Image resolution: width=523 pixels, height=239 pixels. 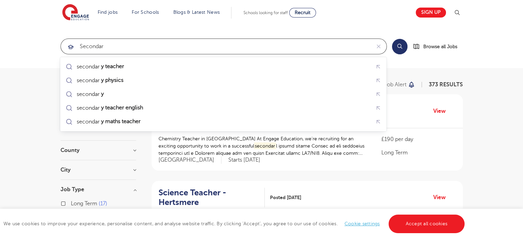 I want to click on h3: City, so click(x=98, y=170).